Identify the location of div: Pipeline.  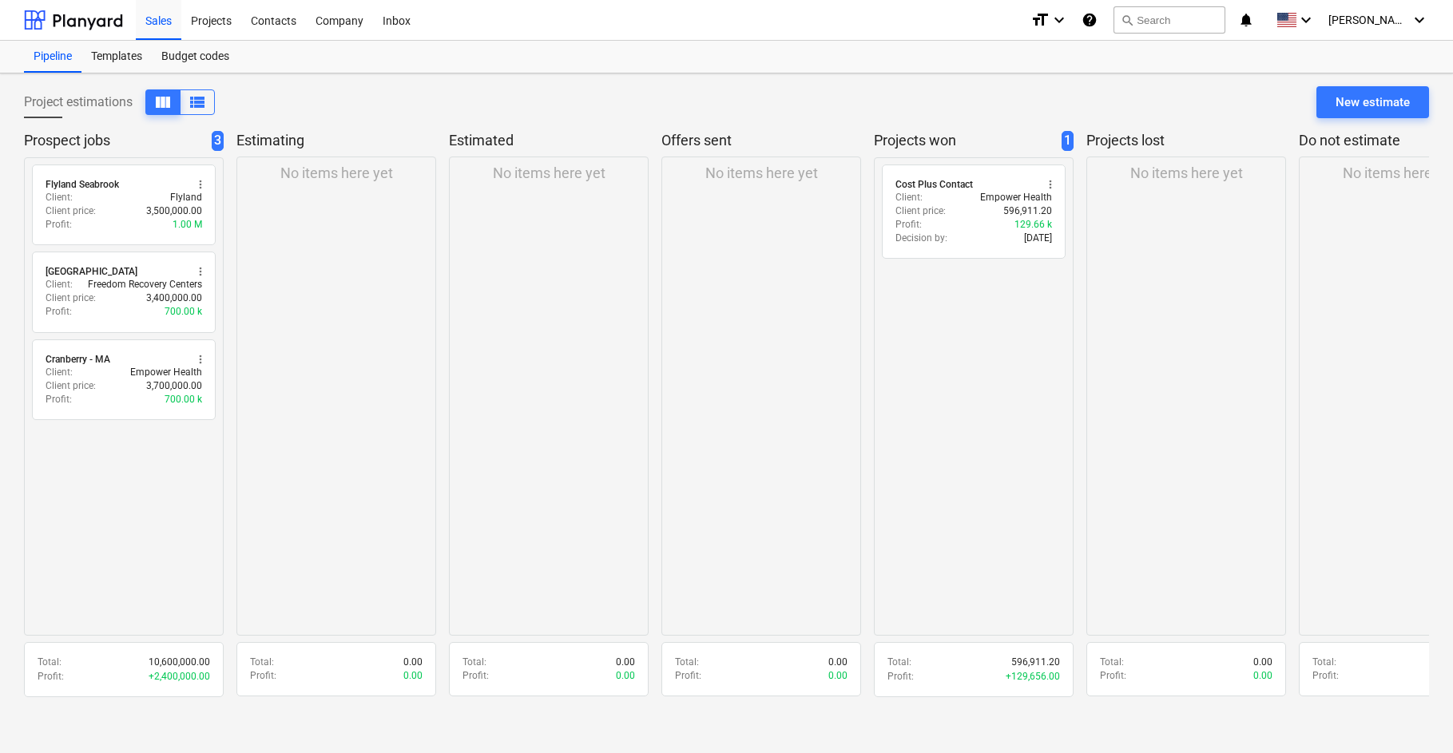
(53, 57).